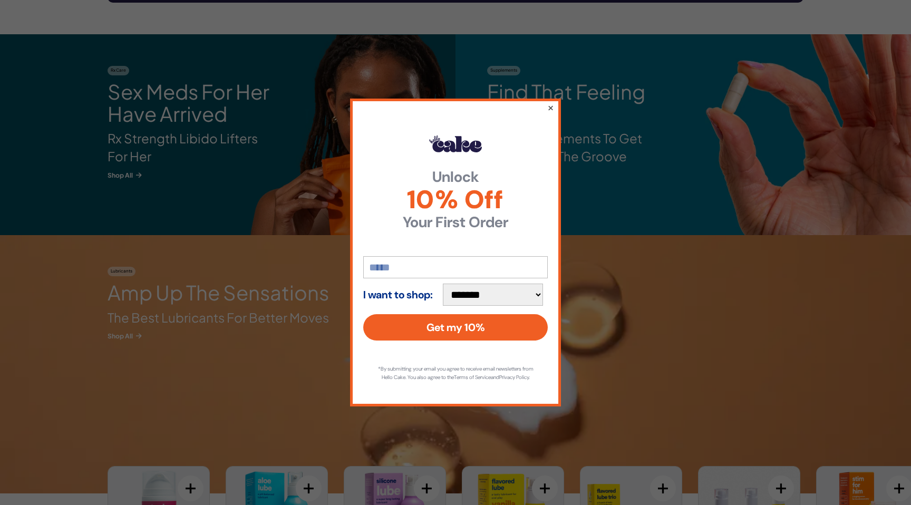 The width and height of the screenshot is (911, 505). What do you see at coordinates (455, 200) in the screenshot?
I see `span: 10% Off` at bounding box center [455, 200].